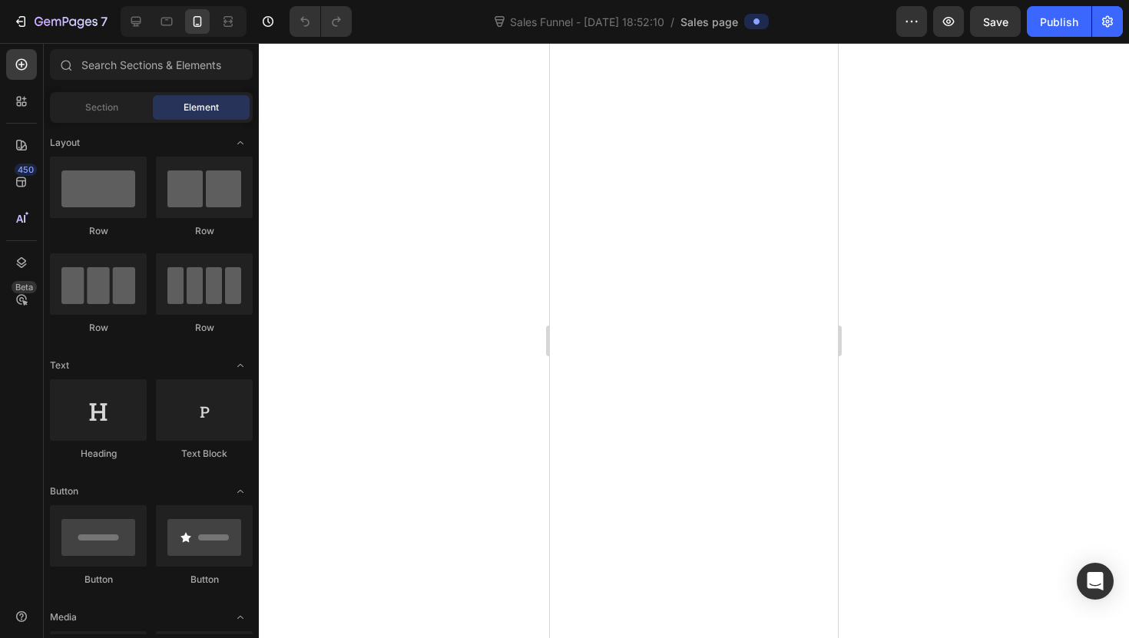  I want to click on span: Layout, so click(65, 143).